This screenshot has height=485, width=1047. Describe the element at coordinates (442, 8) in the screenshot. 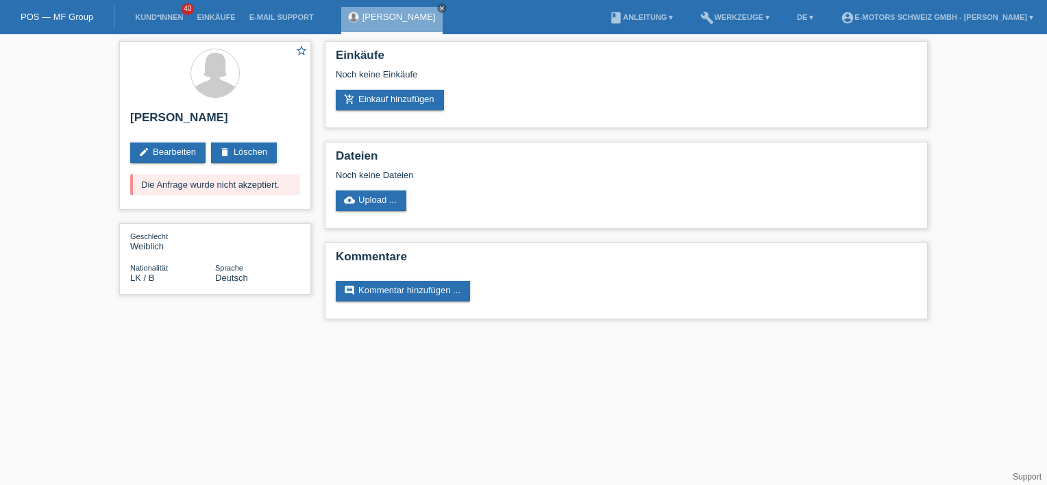

I see `a: close` at that location.